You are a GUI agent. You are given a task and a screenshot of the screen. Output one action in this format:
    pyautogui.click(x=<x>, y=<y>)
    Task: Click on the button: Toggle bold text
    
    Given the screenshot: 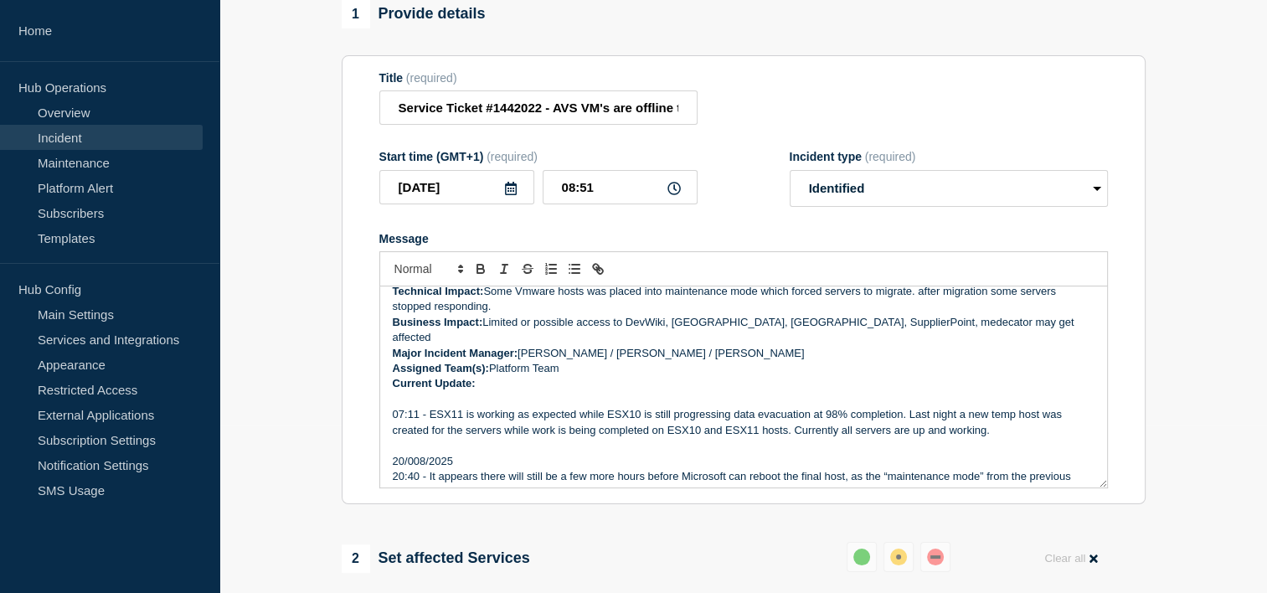 What is the action you would take?
    pyautogui.click(x=481, y=269)
    